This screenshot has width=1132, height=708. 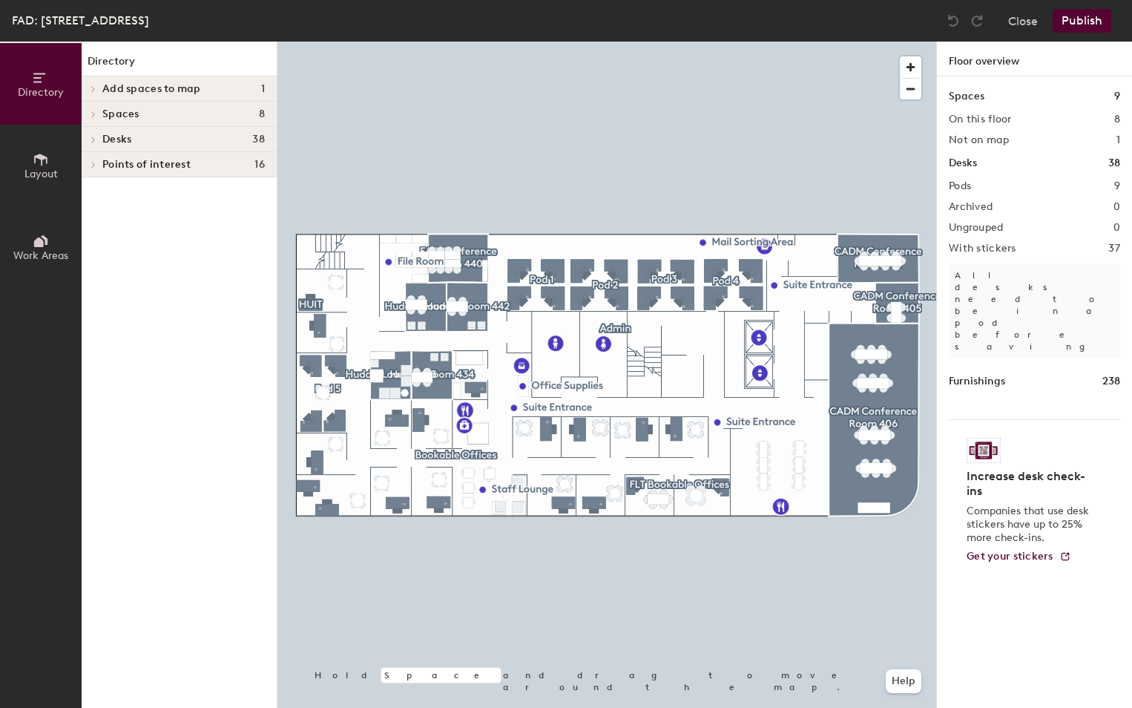 What do you see at coordinates (977, 381) in the screenshot?
I see `h1: Furnishings` at bounding box center [977, 381].